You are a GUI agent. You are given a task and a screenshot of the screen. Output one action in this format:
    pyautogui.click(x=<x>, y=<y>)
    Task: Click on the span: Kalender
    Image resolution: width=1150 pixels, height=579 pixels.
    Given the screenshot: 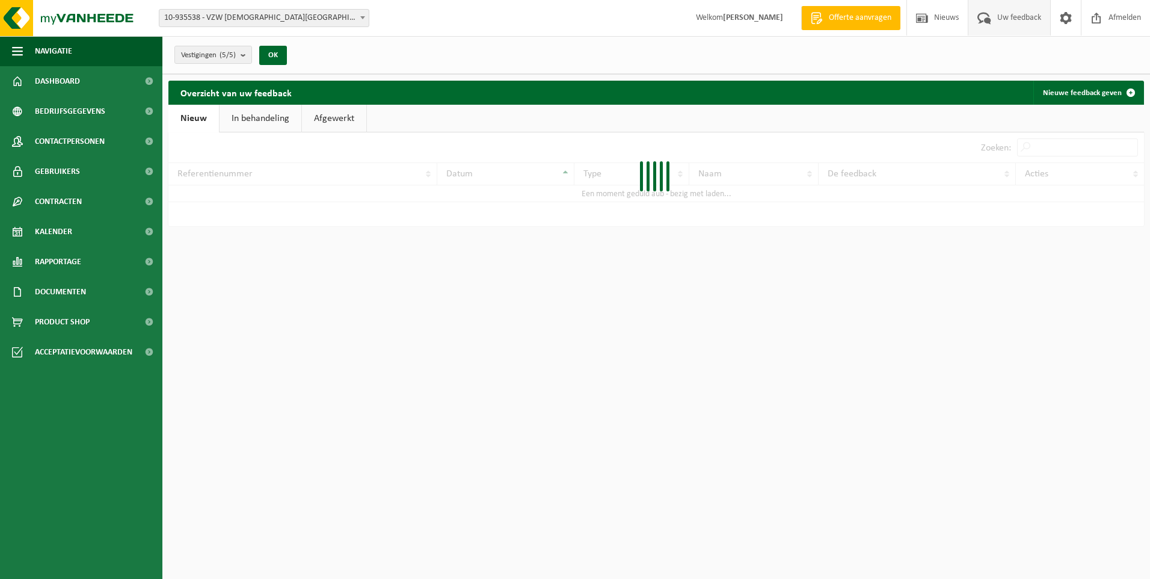 What is the action you would take?
    pyautogui.click(x=54, y=232)
    